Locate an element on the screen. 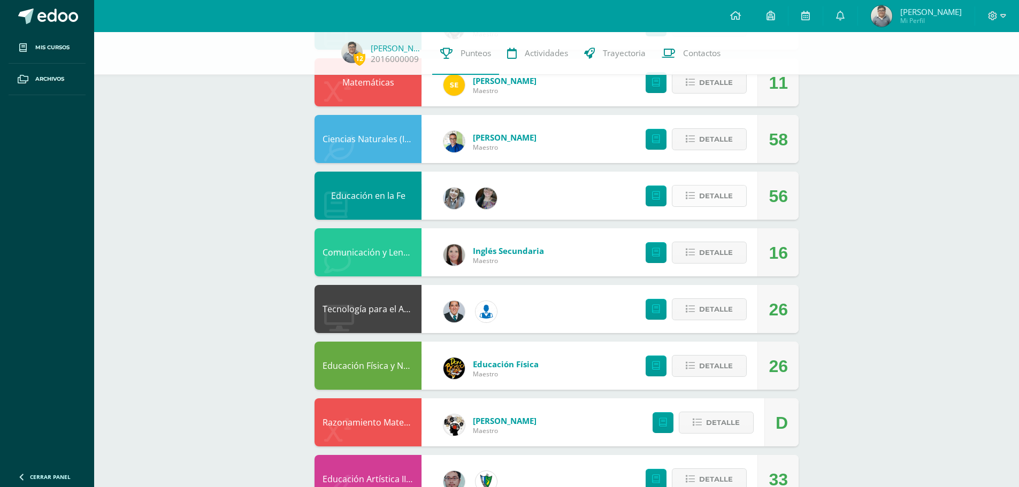 This screenshot has height=487, width=1019. img: 8322e32a4062cfa8b237c59eedf4f548.png is located at coordinates (486, 198).